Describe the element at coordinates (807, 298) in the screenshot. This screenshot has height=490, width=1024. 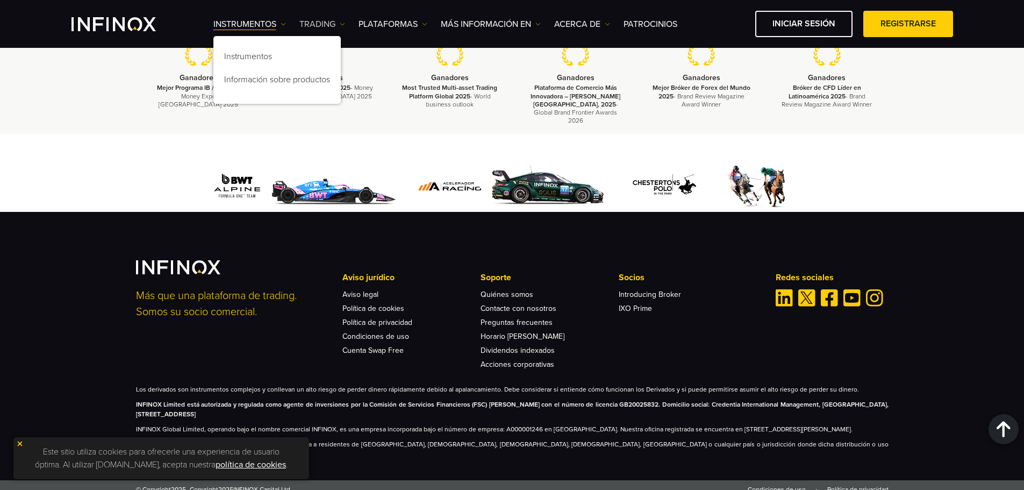
I see `a: Twitter` at that location.